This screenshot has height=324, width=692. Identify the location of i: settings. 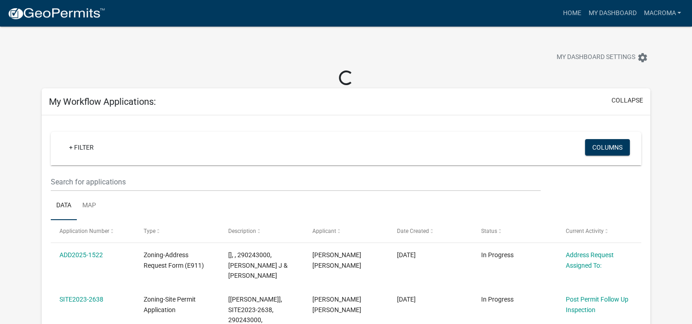
(643, 58).